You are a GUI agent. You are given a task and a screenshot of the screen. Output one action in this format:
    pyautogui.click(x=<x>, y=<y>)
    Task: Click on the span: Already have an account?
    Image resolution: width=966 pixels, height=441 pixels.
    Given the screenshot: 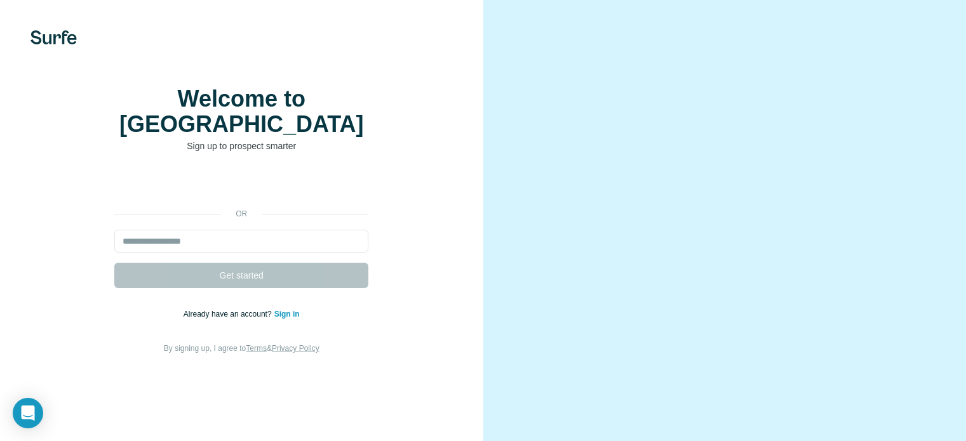 What is the action you would take?
    pyautogui.click(x=229, y=314)
    